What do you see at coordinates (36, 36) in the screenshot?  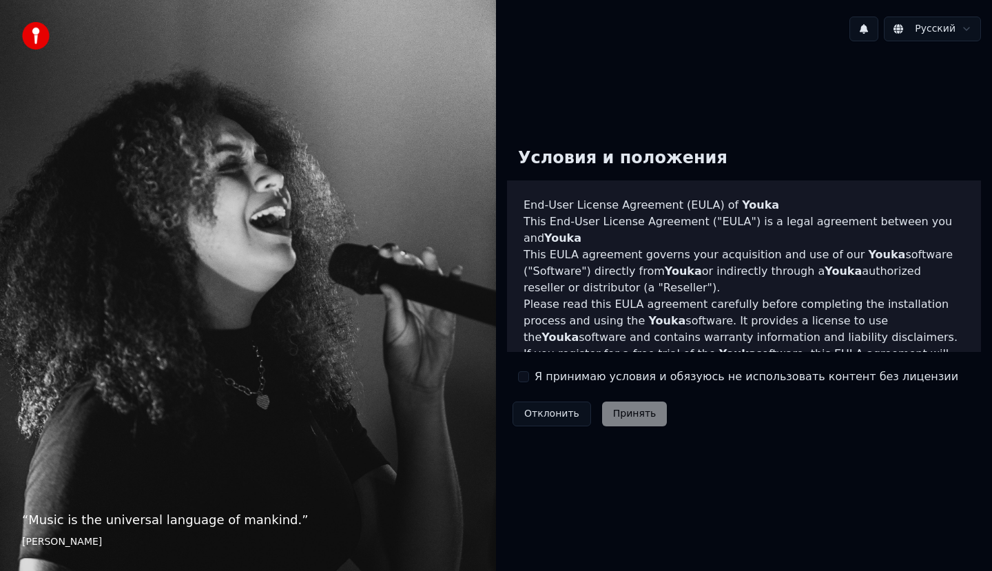 I see `img: youka` at bounding box center [36, 36].